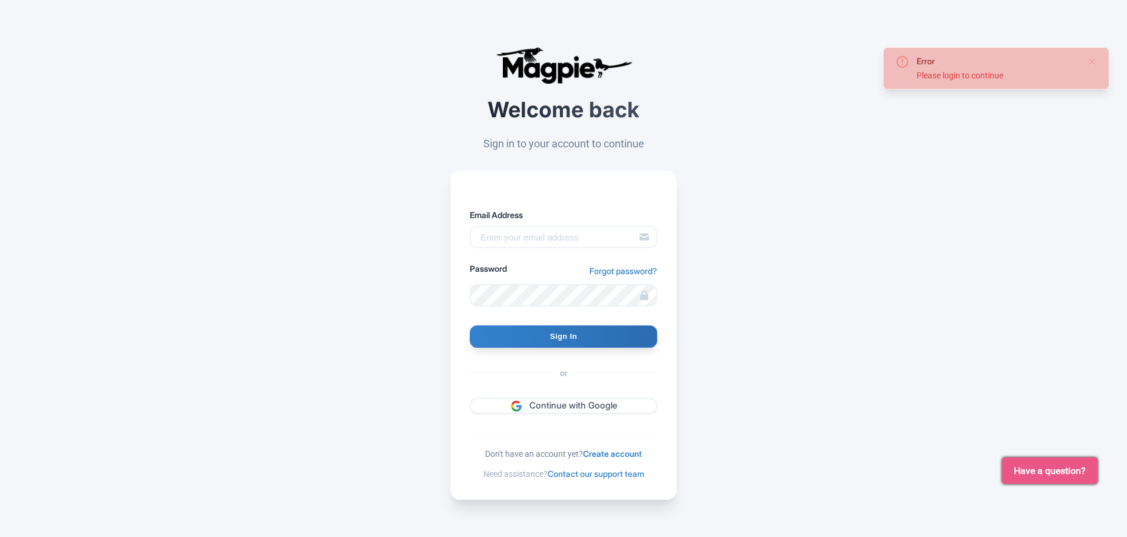  Describe the element at coordinates (1050, 471) in the screenshot. I see `span: Have a question?` at that location.